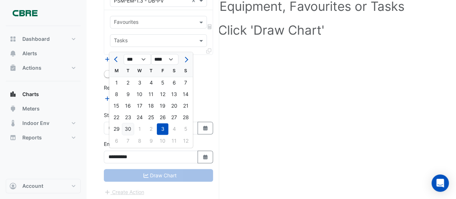 The width and height of the screenshot is (456, 199). Describe the element at coordinates (163, 83) in the screenshot. I see `div: Friday, September 5, 2025` at that location.